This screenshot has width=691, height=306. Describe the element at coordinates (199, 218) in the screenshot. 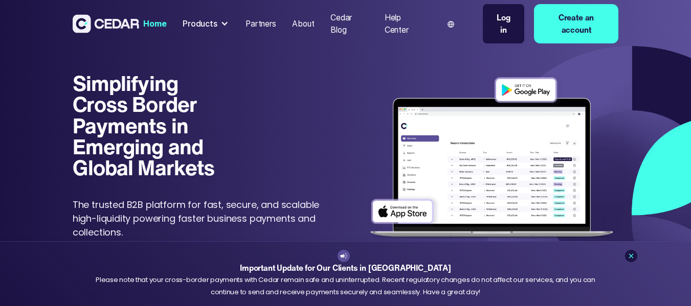

I see `p: The trusted B2B platform for fast, secure, and scalable high-liquidity powering faster business p...` at that location.